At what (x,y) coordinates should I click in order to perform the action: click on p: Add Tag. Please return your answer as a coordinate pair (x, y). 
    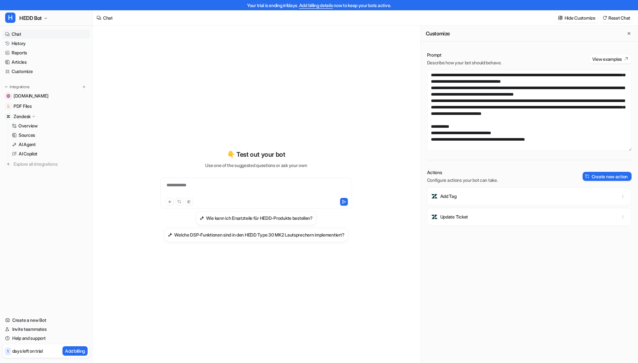
    Looking at the image, I should click on (448, 196).